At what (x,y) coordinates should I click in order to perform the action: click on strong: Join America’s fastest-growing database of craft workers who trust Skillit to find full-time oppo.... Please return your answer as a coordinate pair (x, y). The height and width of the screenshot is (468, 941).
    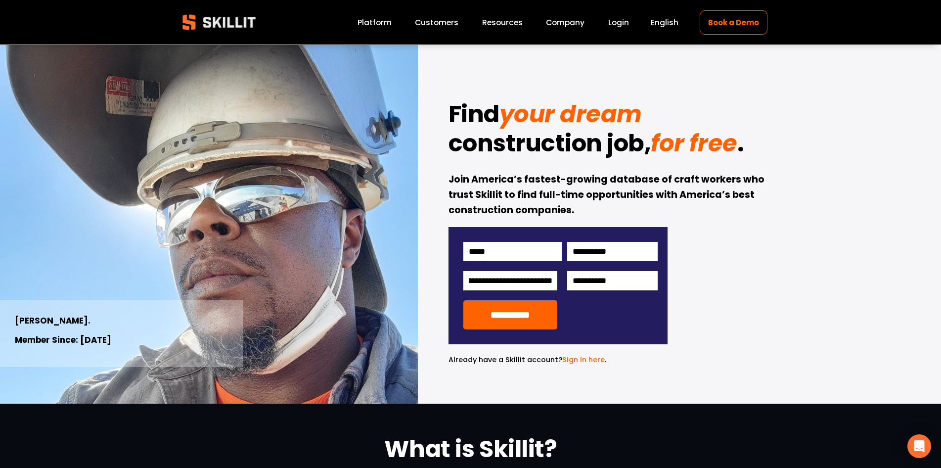
    Looking at the image, I should click on (607, 194).